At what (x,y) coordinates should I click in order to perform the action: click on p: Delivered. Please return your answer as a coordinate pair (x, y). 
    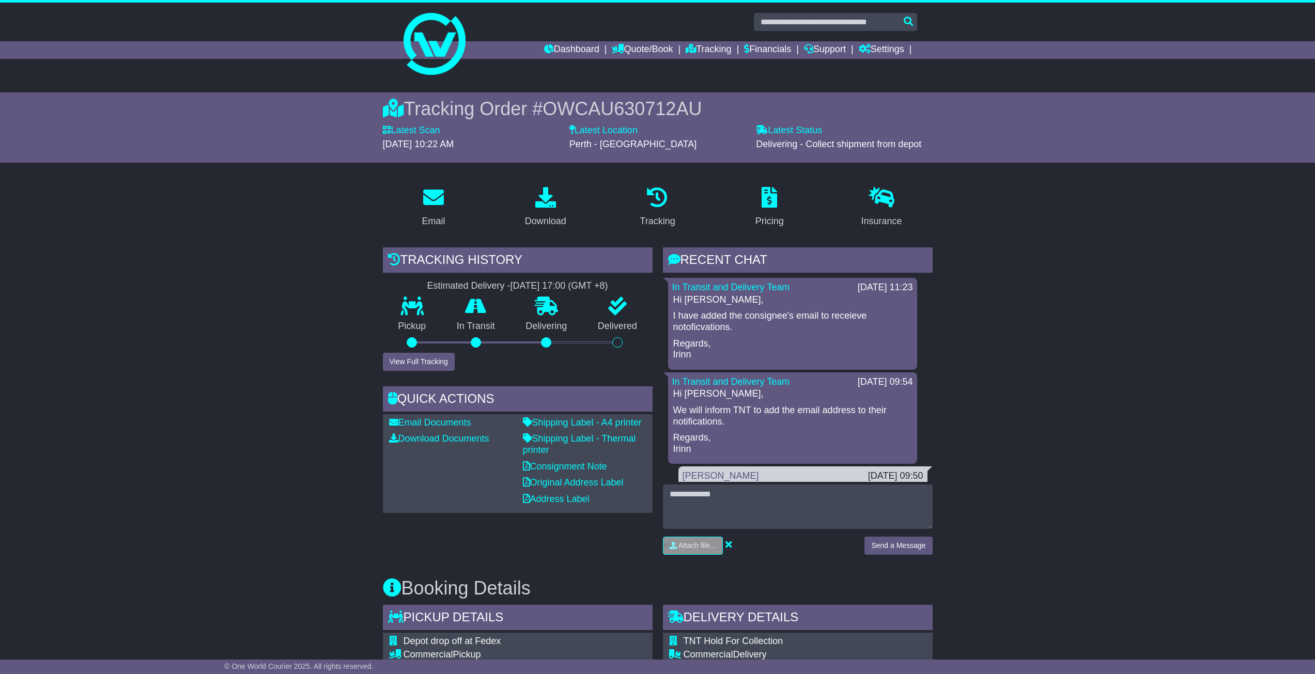
    Looking at the image, I should click on (618, 327).